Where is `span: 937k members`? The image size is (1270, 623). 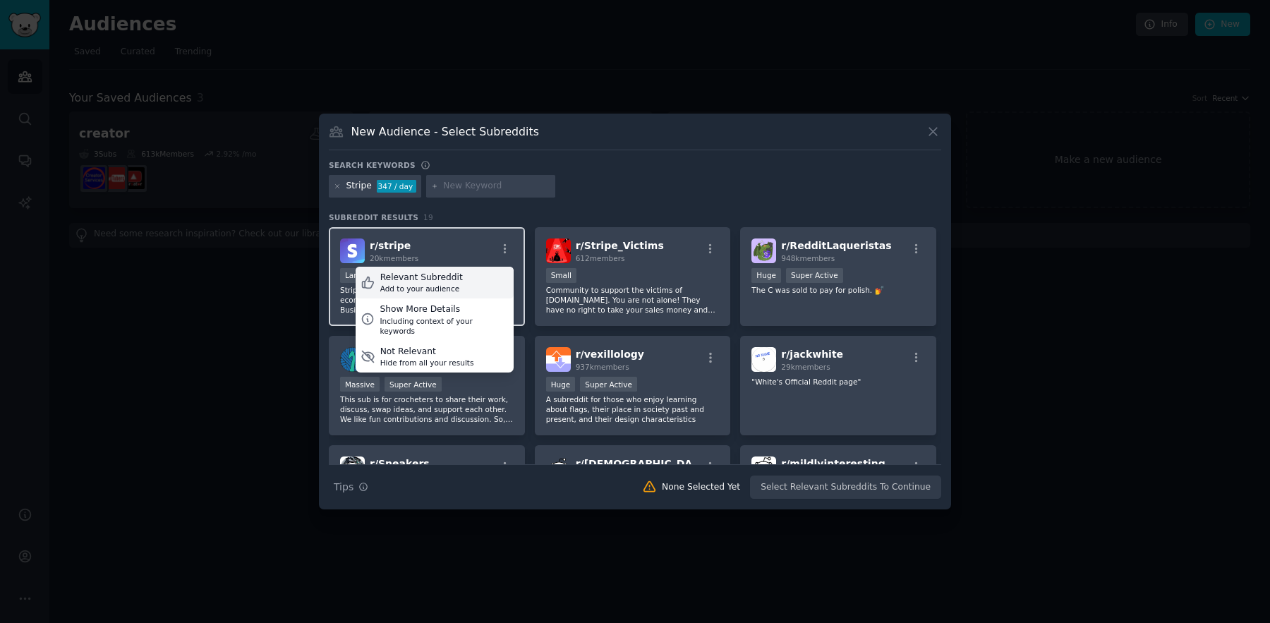
span: 937k members is located at coordinates (603, 367).